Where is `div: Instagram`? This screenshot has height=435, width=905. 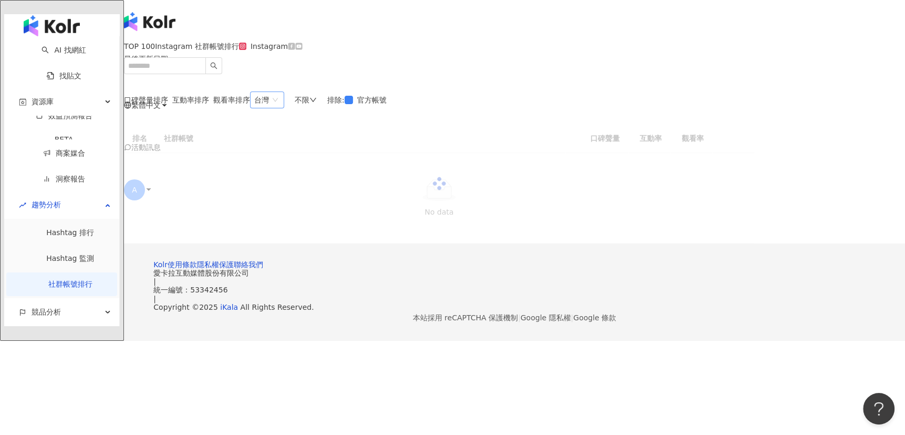 div: Instagram is located at coordinates (269, 46).